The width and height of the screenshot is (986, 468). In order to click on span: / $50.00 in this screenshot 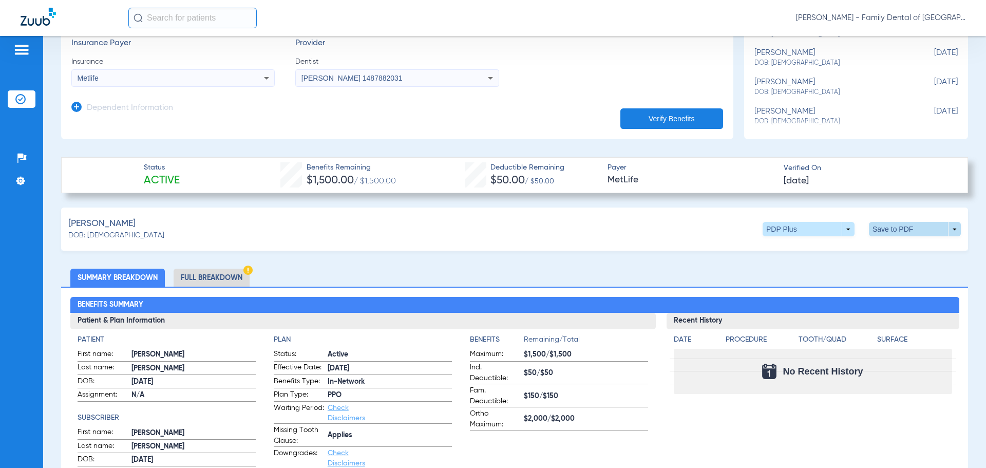, I will do `click(539, 181)`.